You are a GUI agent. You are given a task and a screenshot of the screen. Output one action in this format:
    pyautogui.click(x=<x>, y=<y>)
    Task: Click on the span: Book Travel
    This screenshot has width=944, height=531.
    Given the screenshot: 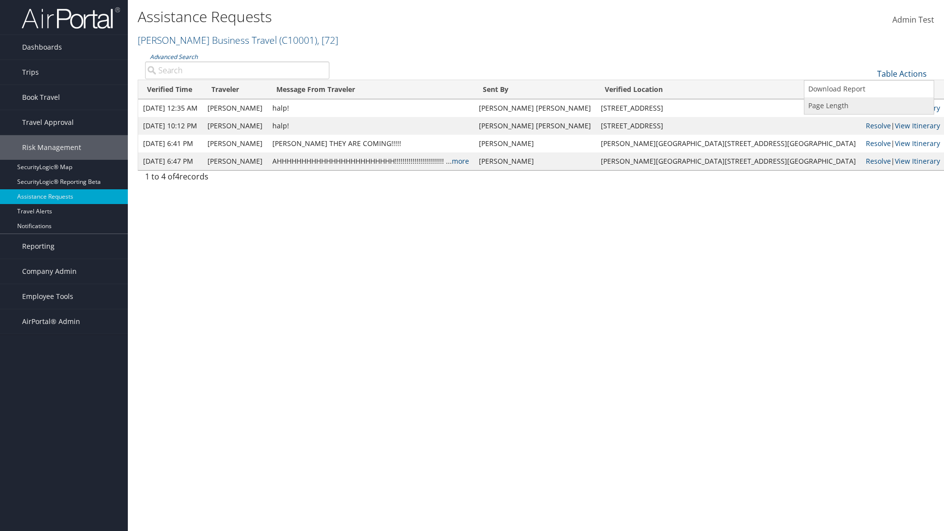 What is the action you would take?
    pyautogui.click(x=41, y=97)
    